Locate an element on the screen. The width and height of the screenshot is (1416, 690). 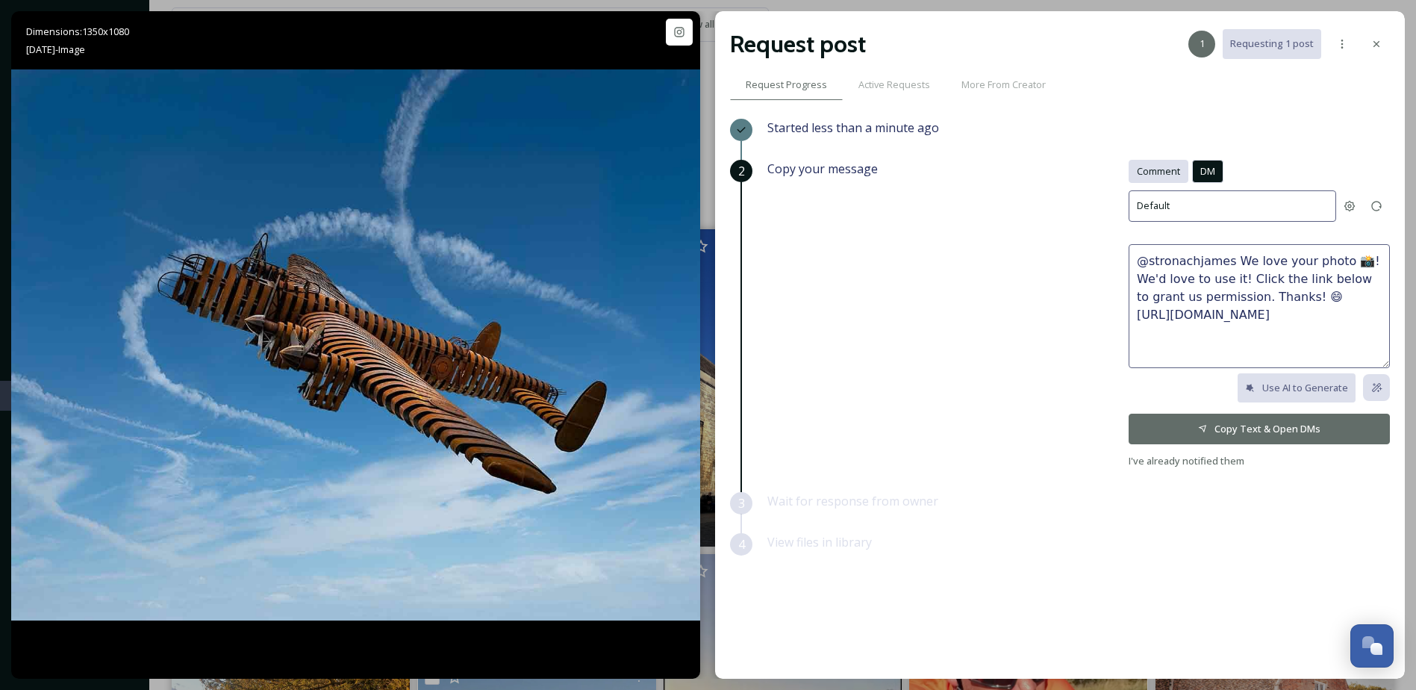
span: Copy your message is located at coordinates (823, 169).